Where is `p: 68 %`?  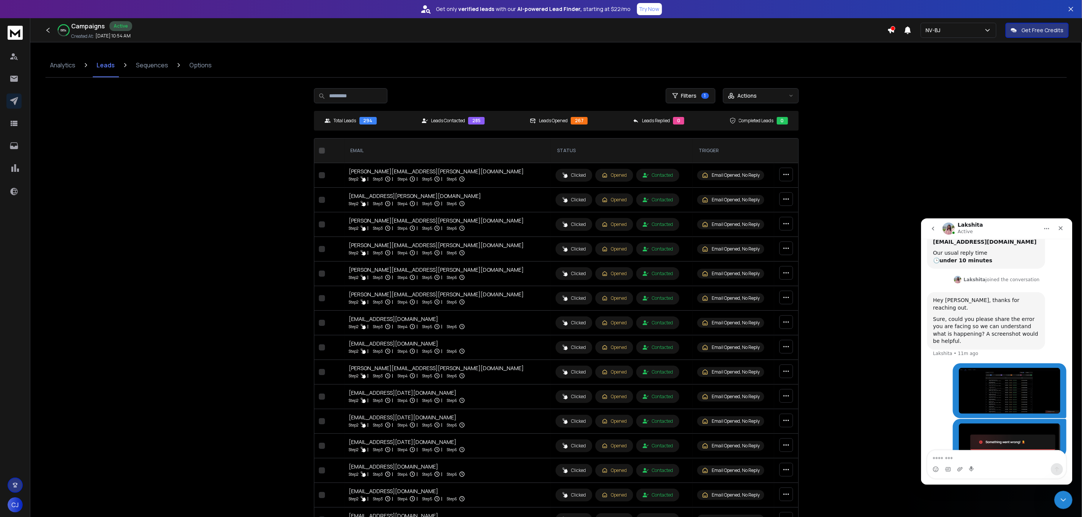
p: 68 % is located at coordinates (64, 30).